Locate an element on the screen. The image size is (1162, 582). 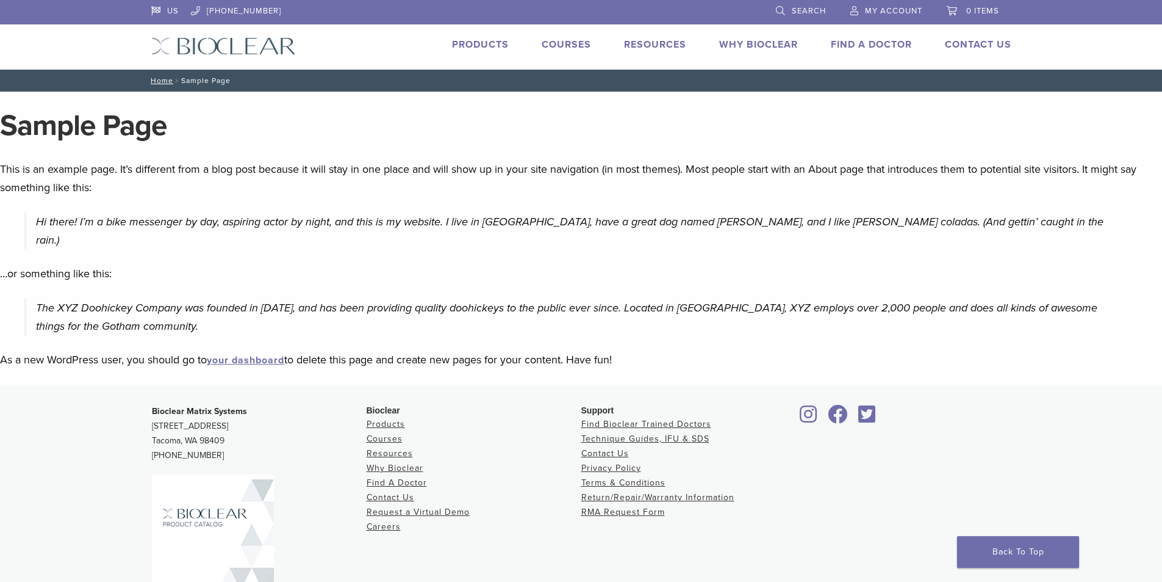
span: Bioclear is located at coordinates (383, 410).